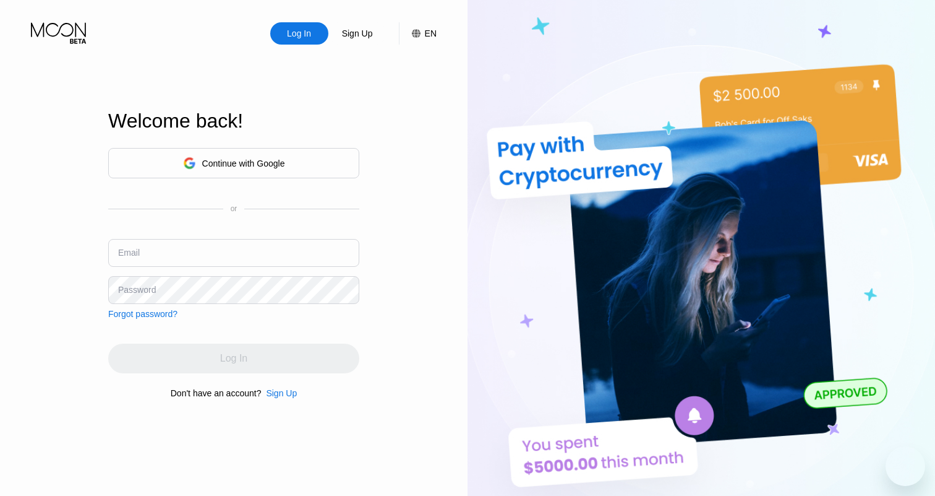 The height and width of the screenshot is (496, 935). What do you see at coordinates (299, 33) in the screenshot?
I see `div: Log In` at bounding box center [299, 33].